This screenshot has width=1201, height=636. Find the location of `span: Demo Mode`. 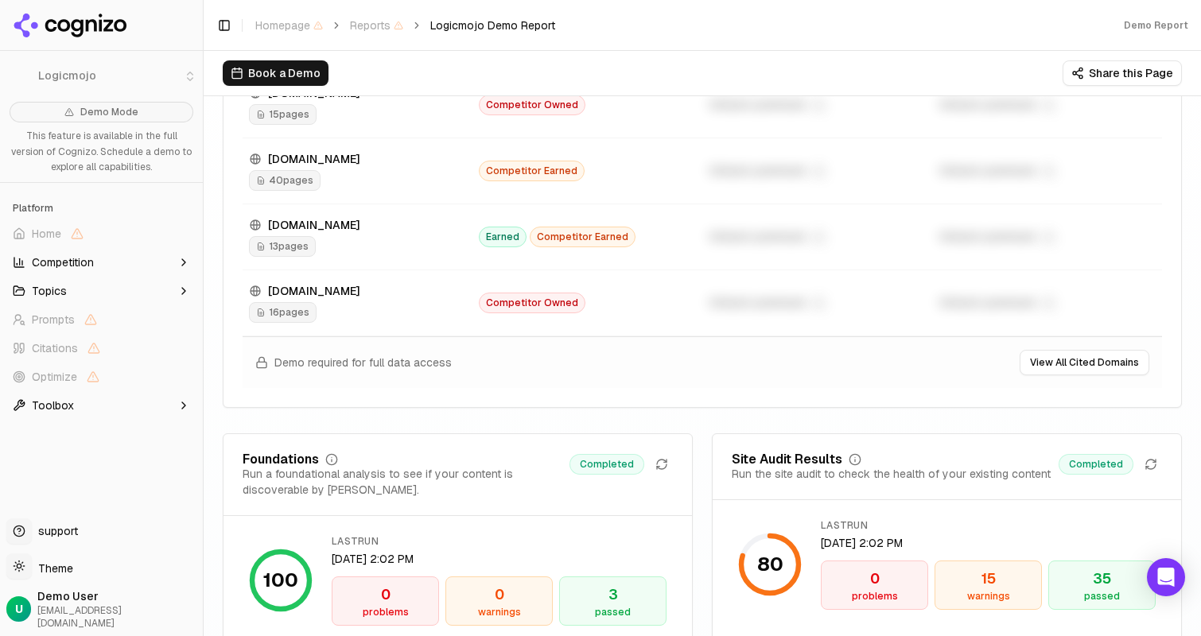

span: Demo Mode is located at coordinates (109, 112).